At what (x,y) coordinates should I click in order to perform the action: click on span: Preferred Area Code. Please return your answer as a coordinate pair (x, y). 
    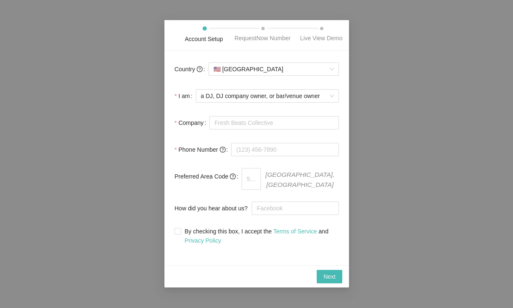
    Looking at the image, I should click on (205, 177).